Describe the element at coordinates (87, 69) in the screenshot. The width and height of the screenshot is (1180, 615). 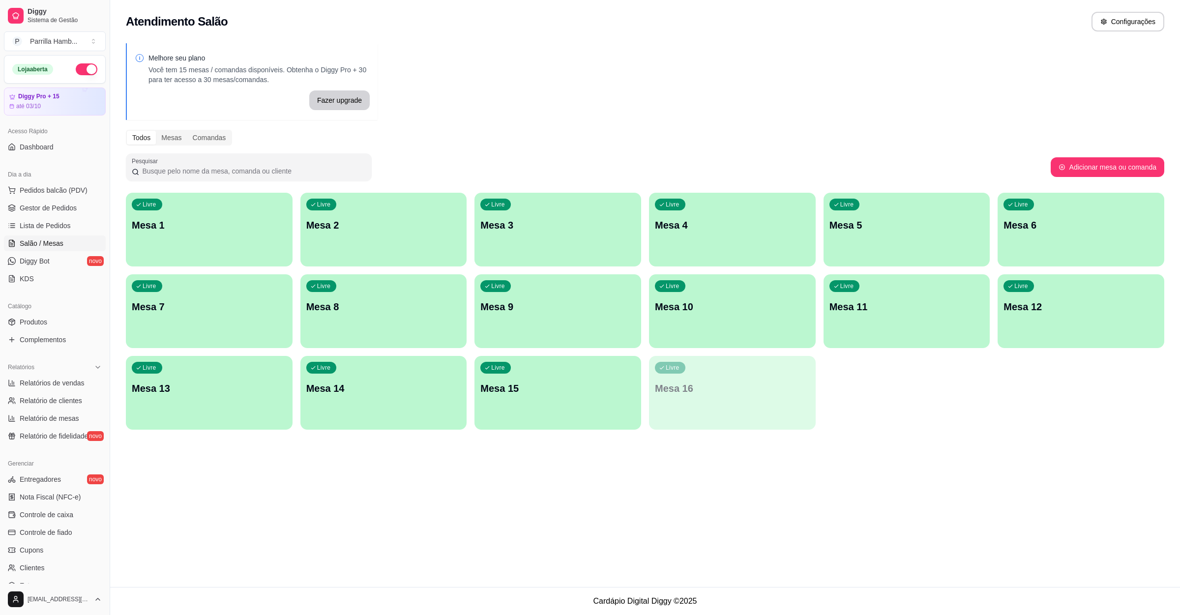
I see `button: Alterar Status` at that location.